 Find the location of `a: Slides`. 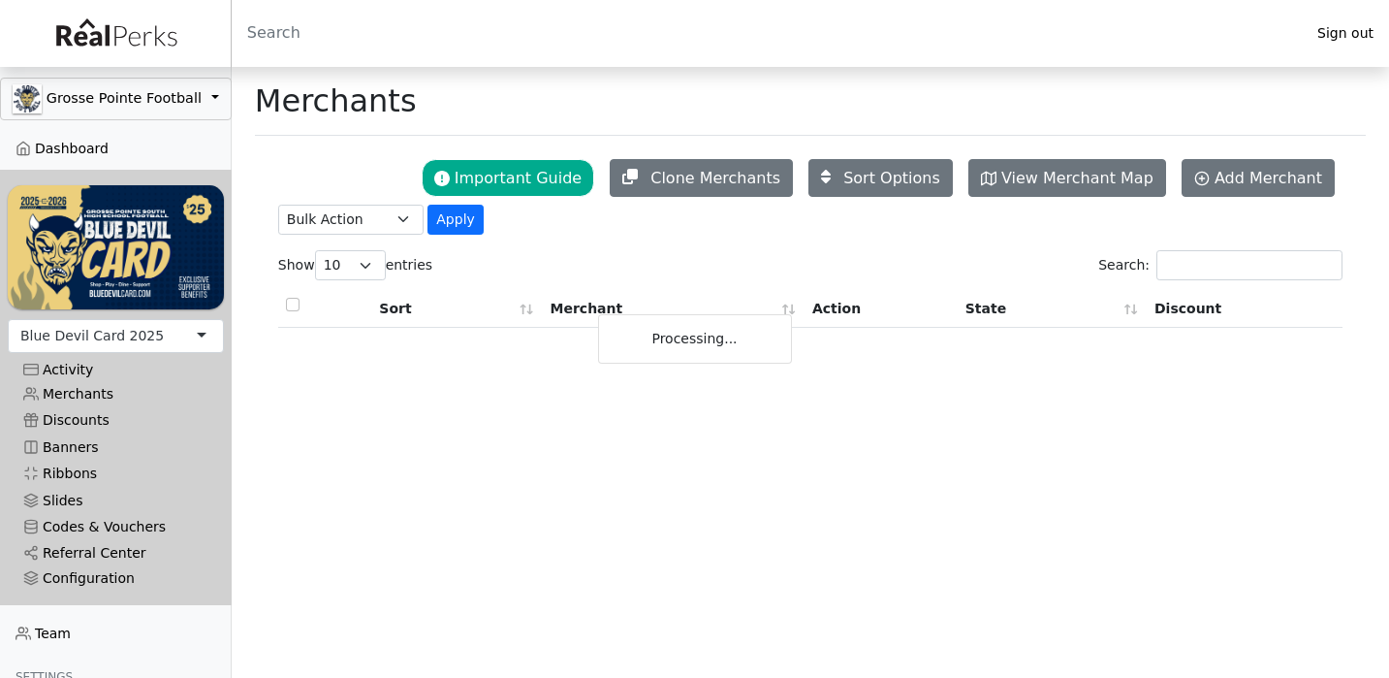

a: Slides is located at coordinates (115, 499).